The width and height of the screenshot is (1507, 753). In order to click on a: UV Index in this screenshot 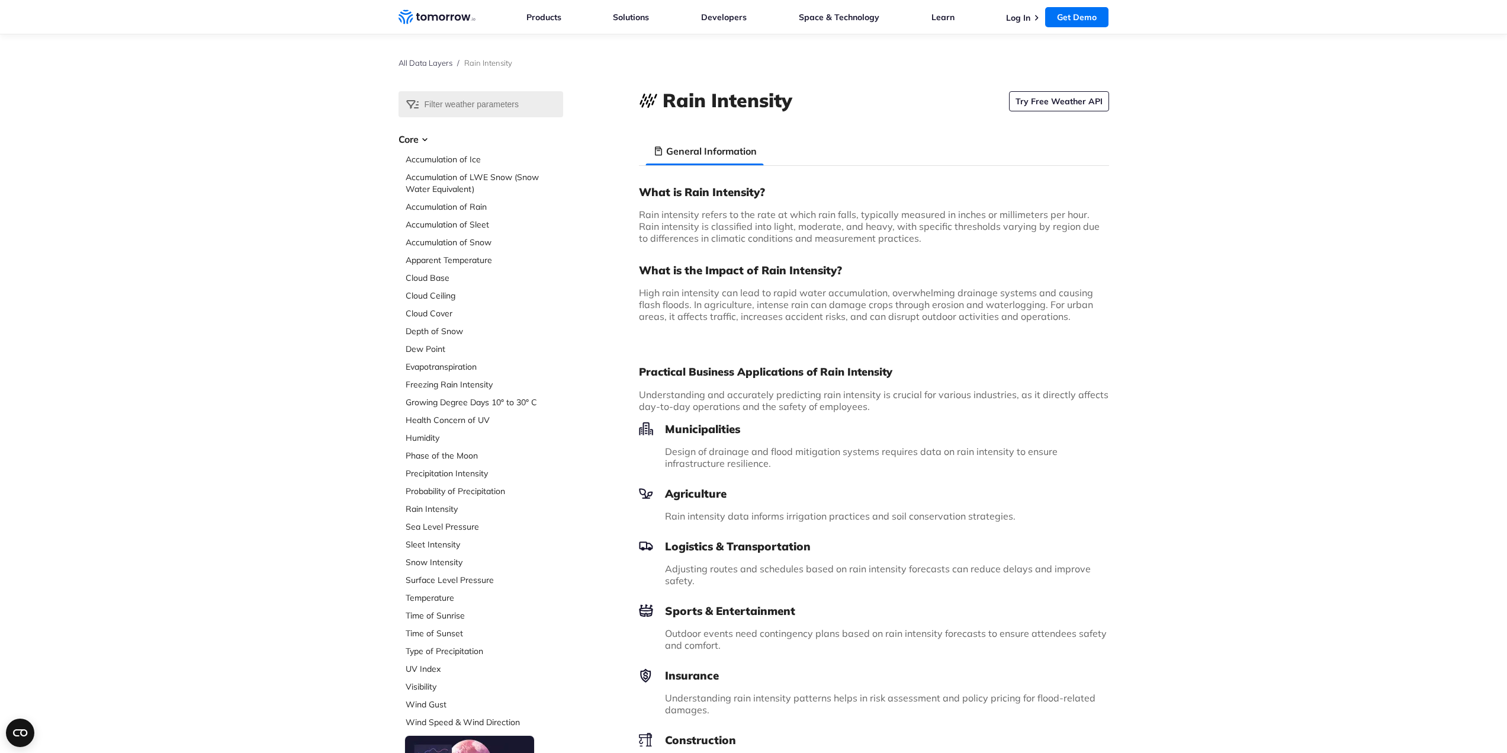, I will do `click(484, 669)`.